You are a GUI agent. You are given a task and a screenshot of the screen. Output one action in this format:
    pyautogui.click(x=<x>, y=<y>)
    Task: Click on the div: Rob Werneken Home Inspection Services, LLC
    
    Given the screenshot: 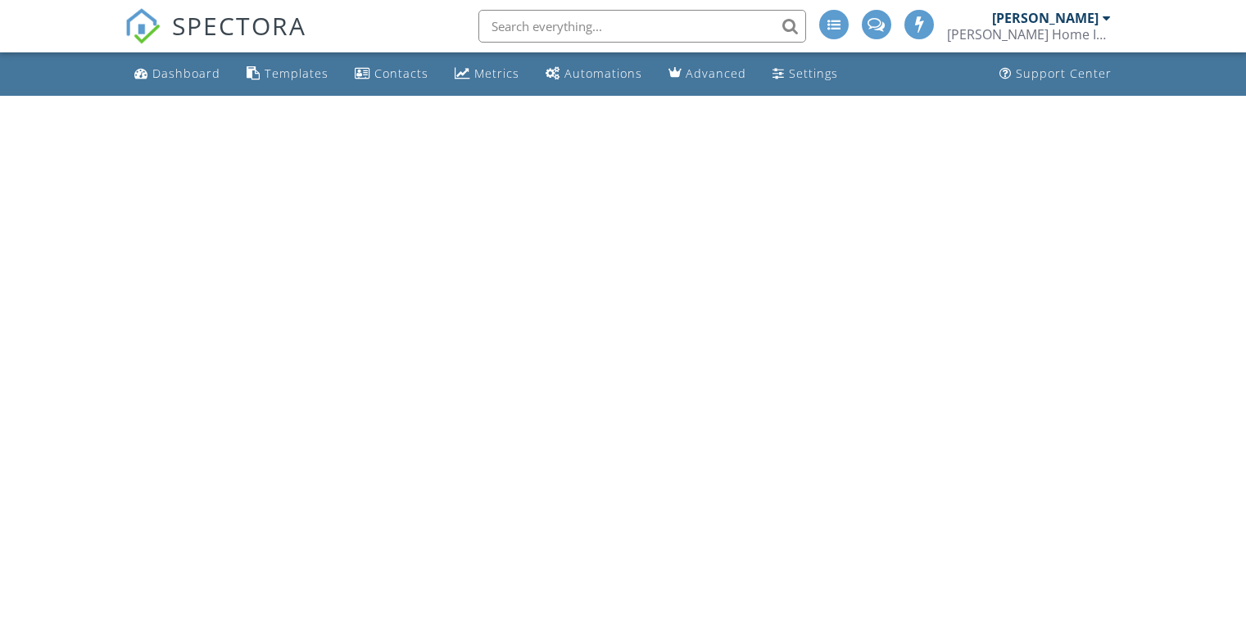 What is the action you would take?
    pyautogui.click(x=1029, y=34)
    